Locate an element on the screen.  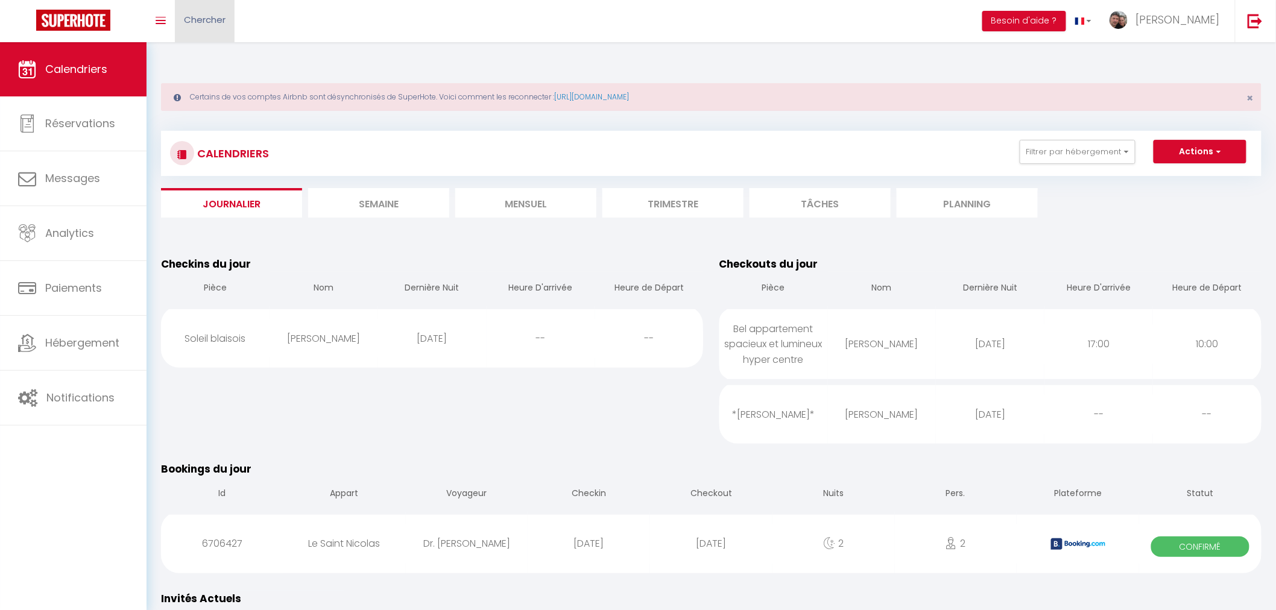
div: Soleil blaisois is located at coordinates (215, 338).